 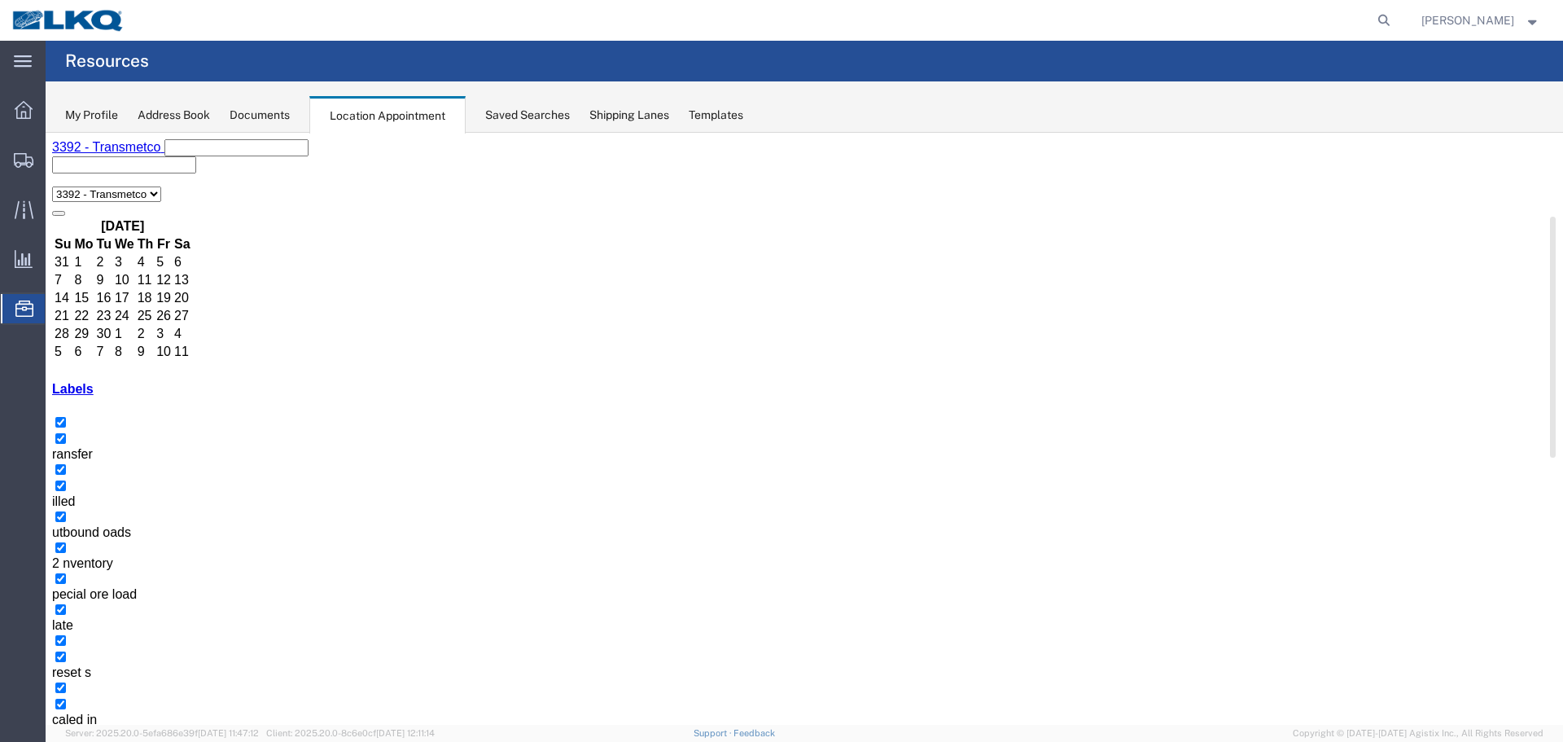 I want to click on a: Support, so click(x=714, y=733).